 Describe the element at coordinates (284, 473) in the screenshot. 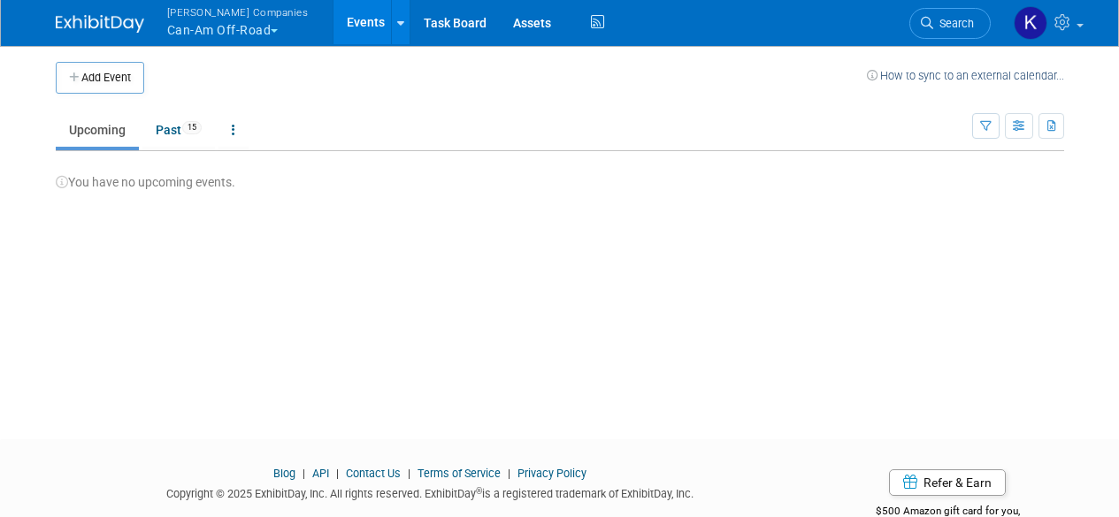

I see `a: Blog` at that location.